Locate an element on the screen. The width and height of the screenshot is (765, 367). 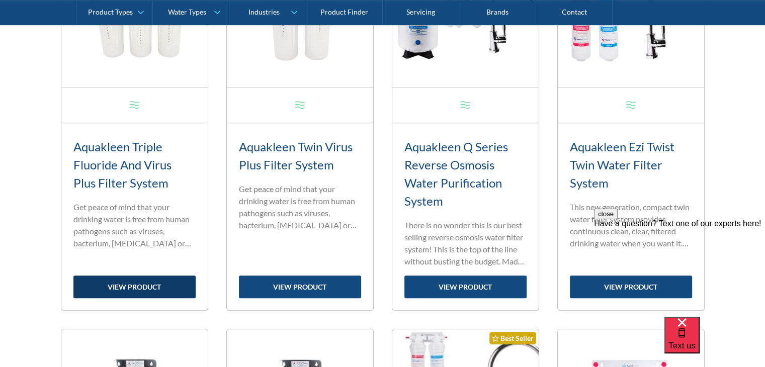
div: Product Types is located at coordinates (110, 12).